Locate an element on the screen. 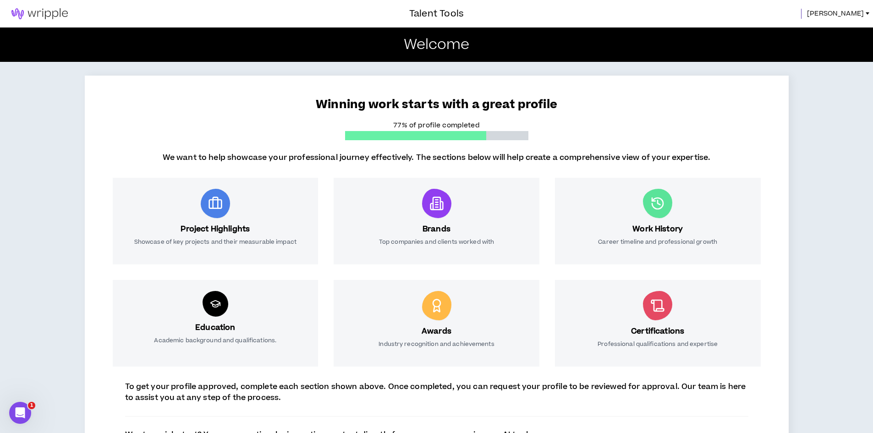 This screenshot has width=873, height=433. h3: Awards is located at coordinates (436, 331).